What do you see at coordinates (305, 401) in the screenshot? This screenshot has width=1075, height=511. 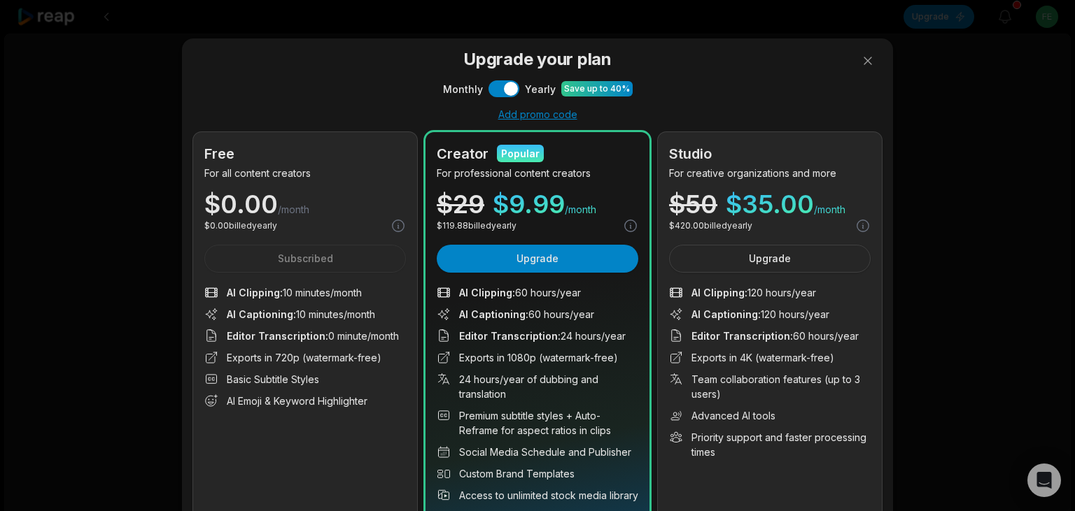 I see `li: AI Emoji & Keyword Highlighter` at bounding box center [305, 401].